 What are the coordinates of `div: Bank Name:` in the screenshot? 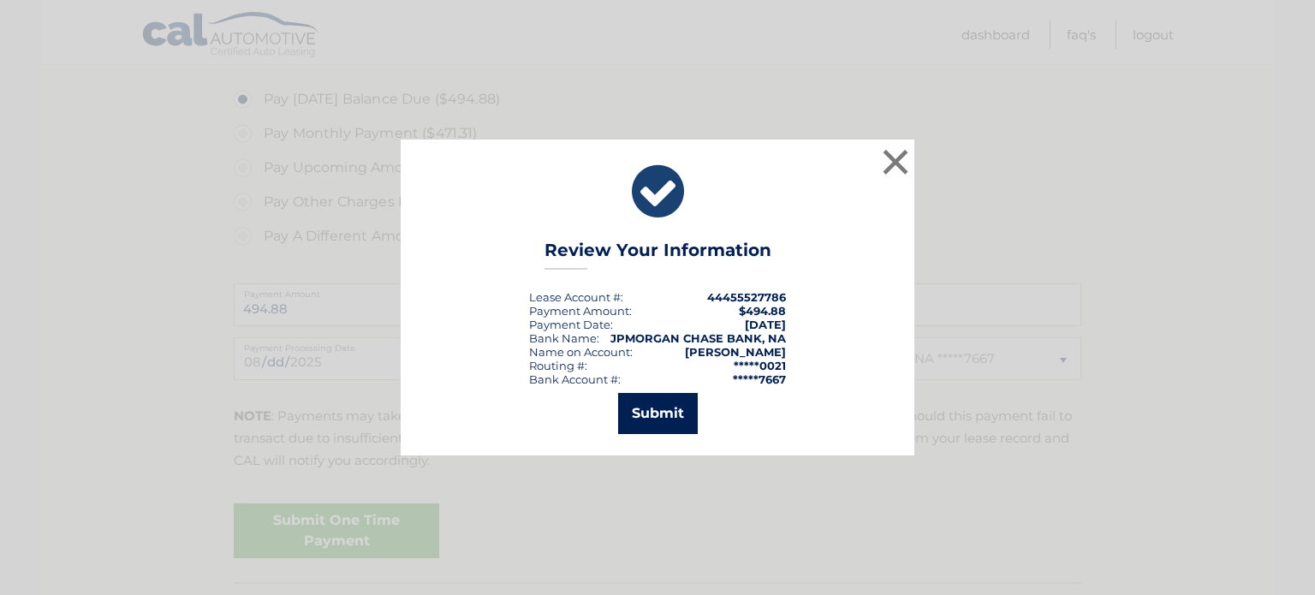 It's located at (564, 338).